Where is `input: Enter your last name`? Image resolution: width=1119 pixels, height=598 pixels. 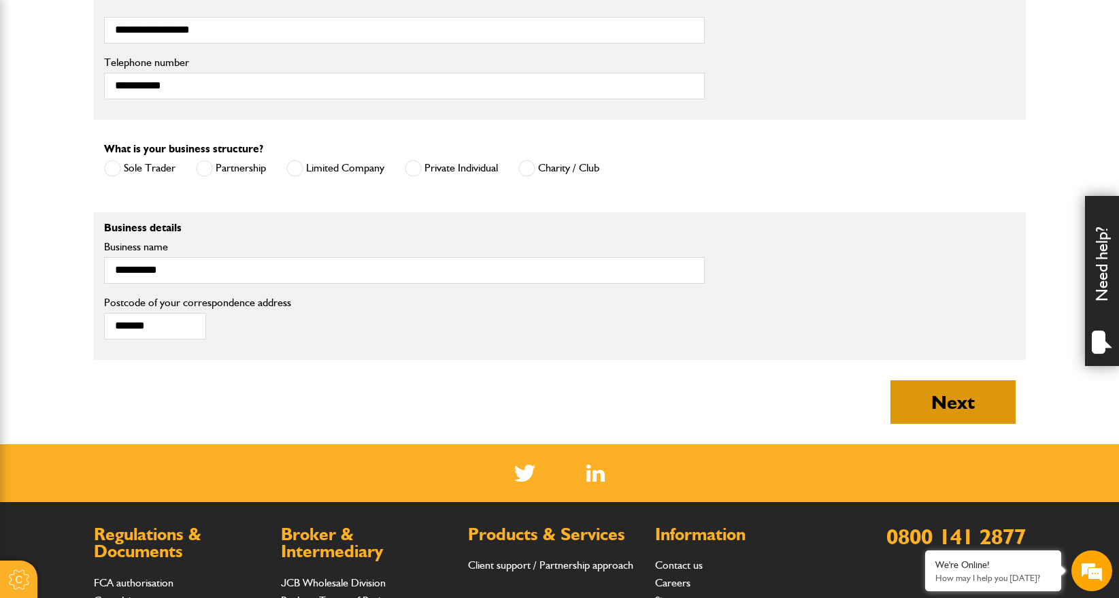 input: Enter your last name is located at coordinates (133, 141).